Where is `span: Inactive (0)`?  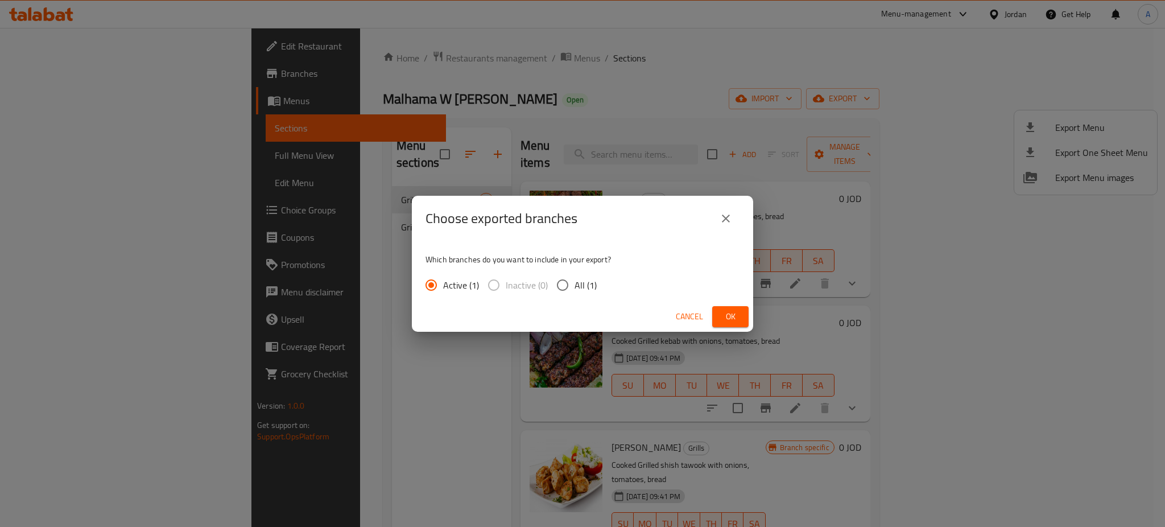
span: Inactive (0) is located at coordinates (527, 285).